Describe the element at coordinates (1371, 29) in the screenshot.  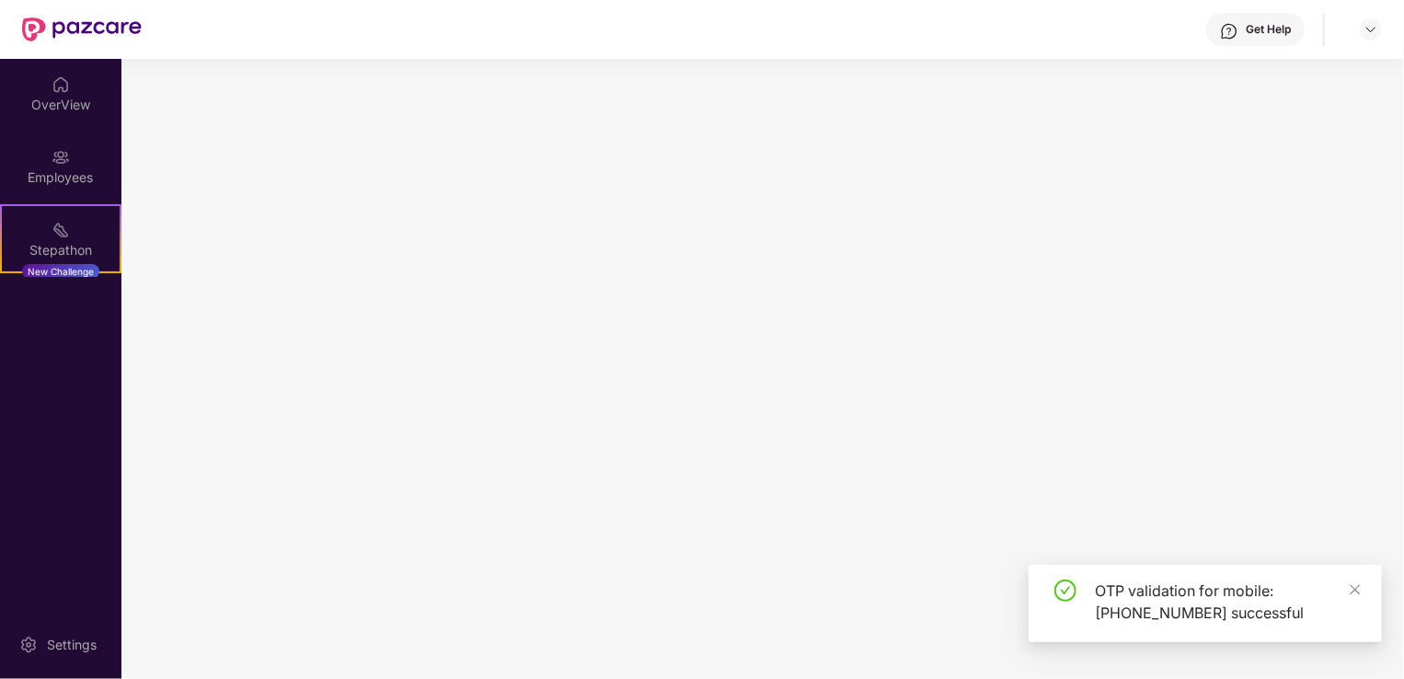
I see `img: svg+xml;base64,PHN2ZyBpZD0iRHJvcGRvd24tMzJ4MzIiIHhtbG5zPSJodHRwOi8vd3d3LnczLm9yZy8yMDAwL3N2ZyIgd2...` at that location.